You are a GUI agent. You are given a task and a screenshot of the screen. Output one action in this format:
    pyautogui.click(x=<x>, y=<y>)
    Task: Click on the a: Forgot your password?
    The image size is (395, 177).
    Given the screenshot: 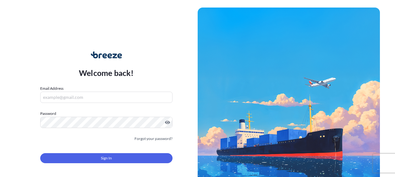 What is the action you would take?
    pyautogui.click(x=154, y=139)
    